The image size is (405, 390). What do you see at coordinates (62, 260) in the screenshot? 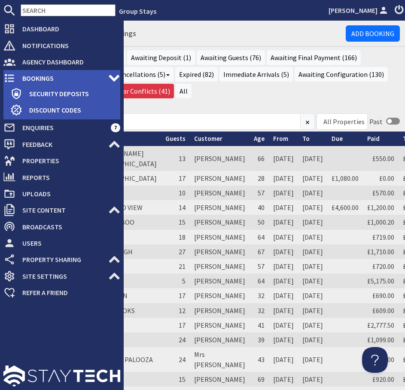
I see `span: Property Sharing` at bounding box center [62, 260].